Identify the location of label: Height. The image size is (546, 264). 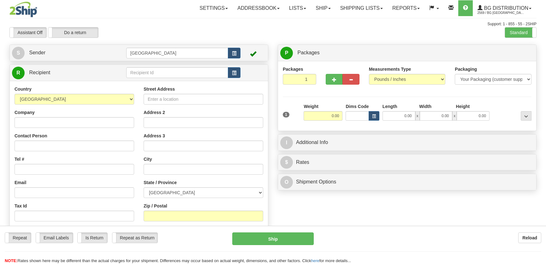
(463, 106).